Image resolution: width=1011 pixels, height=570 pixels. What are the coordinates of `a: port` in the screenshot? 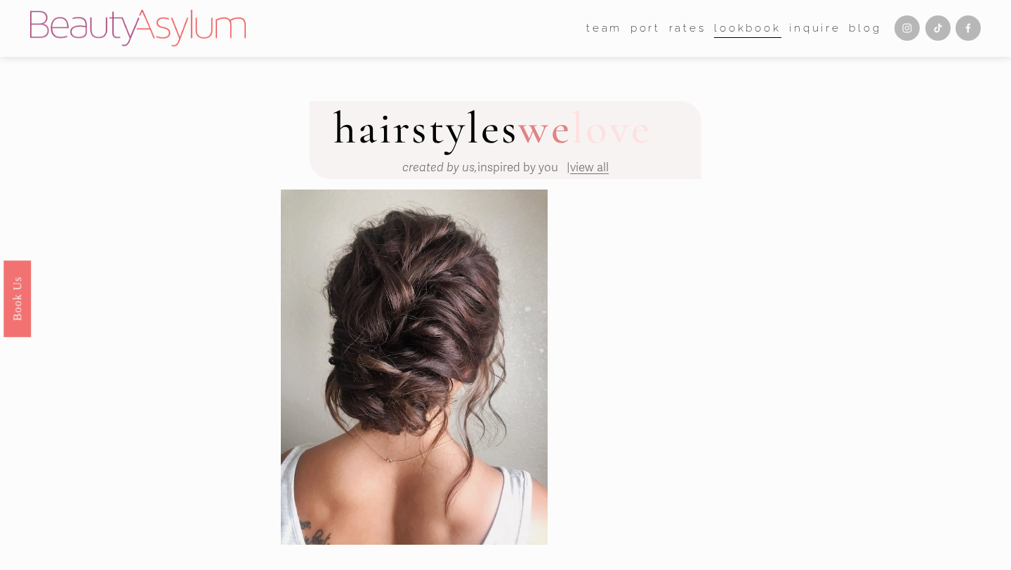 It's located at (645, 28).